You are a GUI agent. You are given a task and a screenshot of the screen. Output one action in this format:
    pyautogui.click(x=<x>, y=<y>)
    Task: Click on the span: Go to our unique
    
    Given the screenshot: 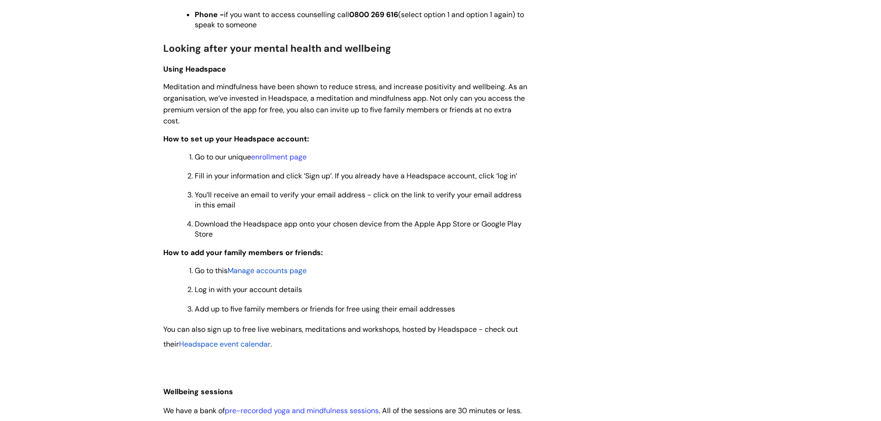 What is the action you would take?
    pyautogui.click(x=251, y=157)
    